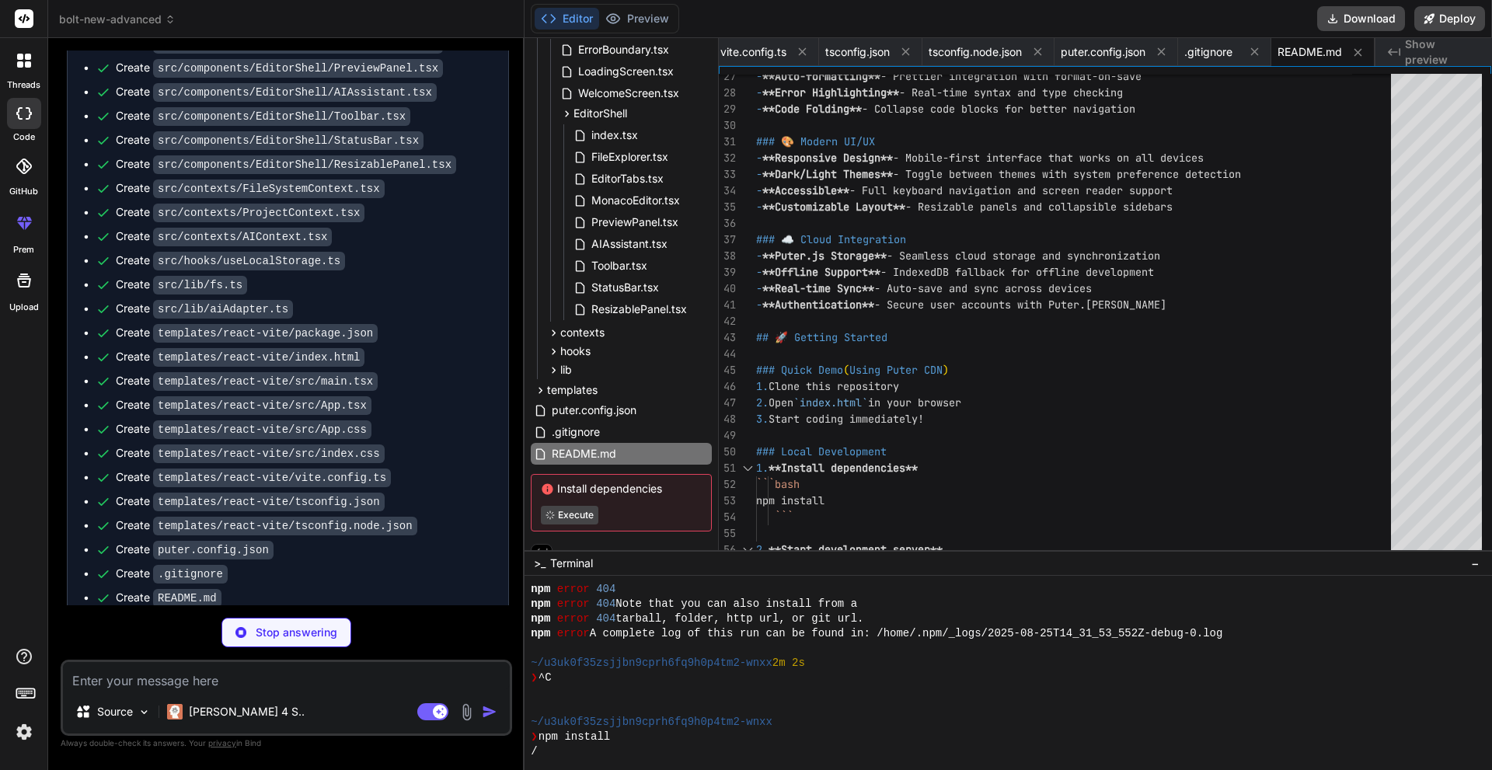  Describe the element at coordinates (190, 574) in the screenshot. I see `code: .gitignore` at that location.